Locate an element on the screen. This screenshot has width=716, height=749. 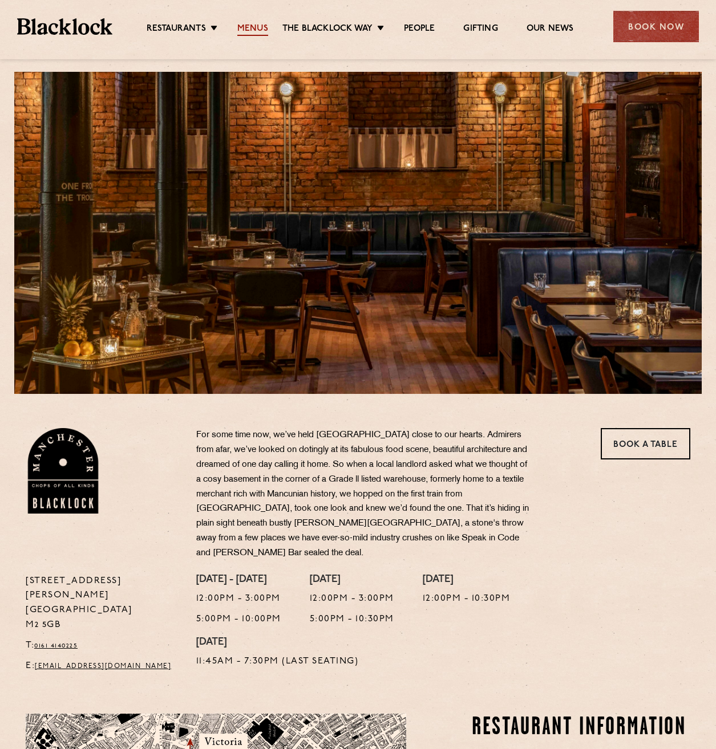
a: Book a Table is located at coordinates (645, 444).